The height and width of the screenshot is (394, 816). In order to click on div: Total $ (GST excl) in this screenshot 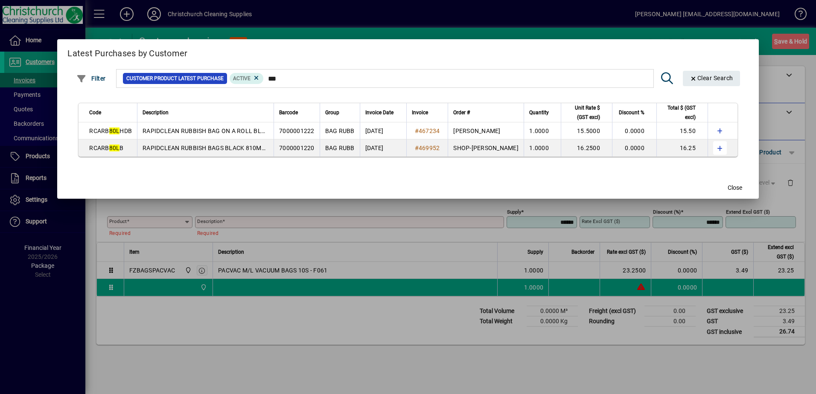, I will do `click(682, 113)`.